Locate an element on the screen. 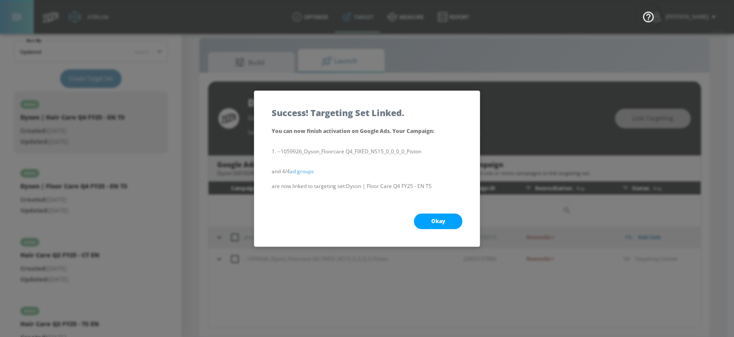 This screenshot has width=734, height=337. button: Okay is located at coordinates (438, 221).